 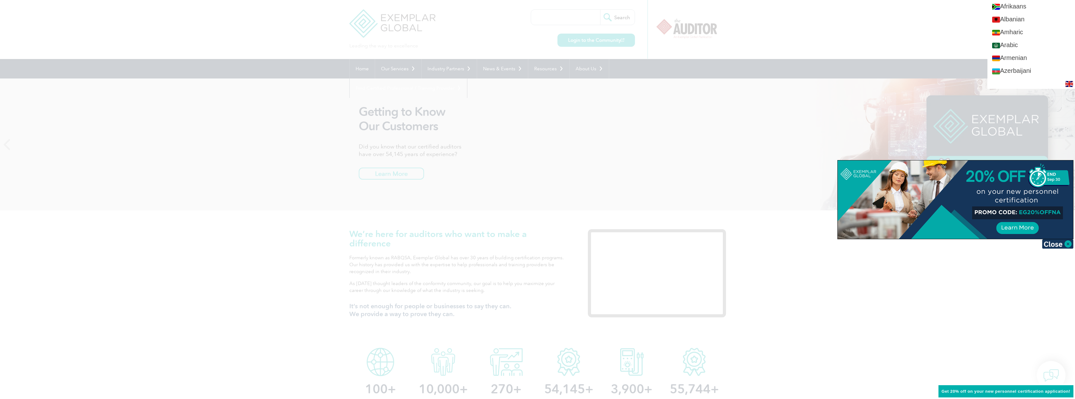 What do you see at coordinates (1031, 45) in the screenshot?
I see `a: Arabic` at bounding box center [1031, 45].